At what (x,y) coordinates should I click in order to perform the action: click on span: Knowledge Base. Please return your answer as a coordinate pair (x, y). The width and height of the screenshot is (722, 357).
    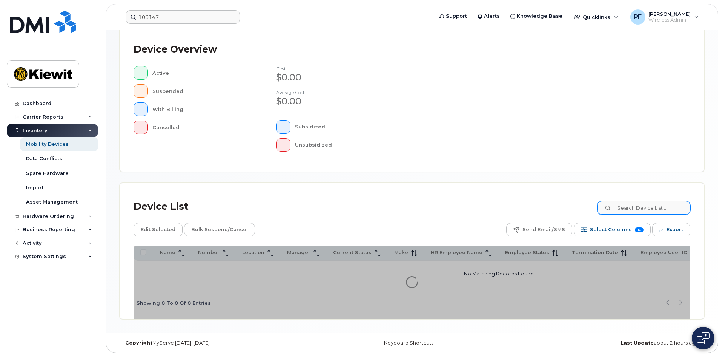
    Looking at the image, I should click on (540, 16).